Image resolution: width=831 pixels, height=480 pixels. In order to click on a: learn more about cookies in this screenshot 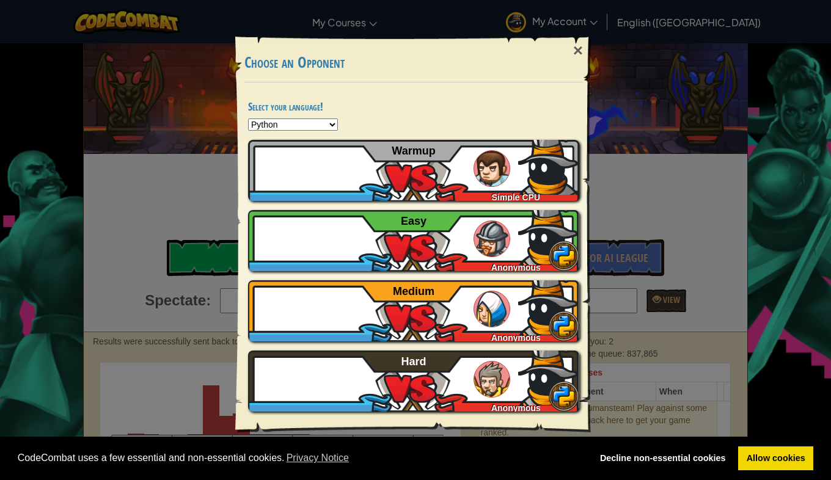, I will do `click(318, 458)`.